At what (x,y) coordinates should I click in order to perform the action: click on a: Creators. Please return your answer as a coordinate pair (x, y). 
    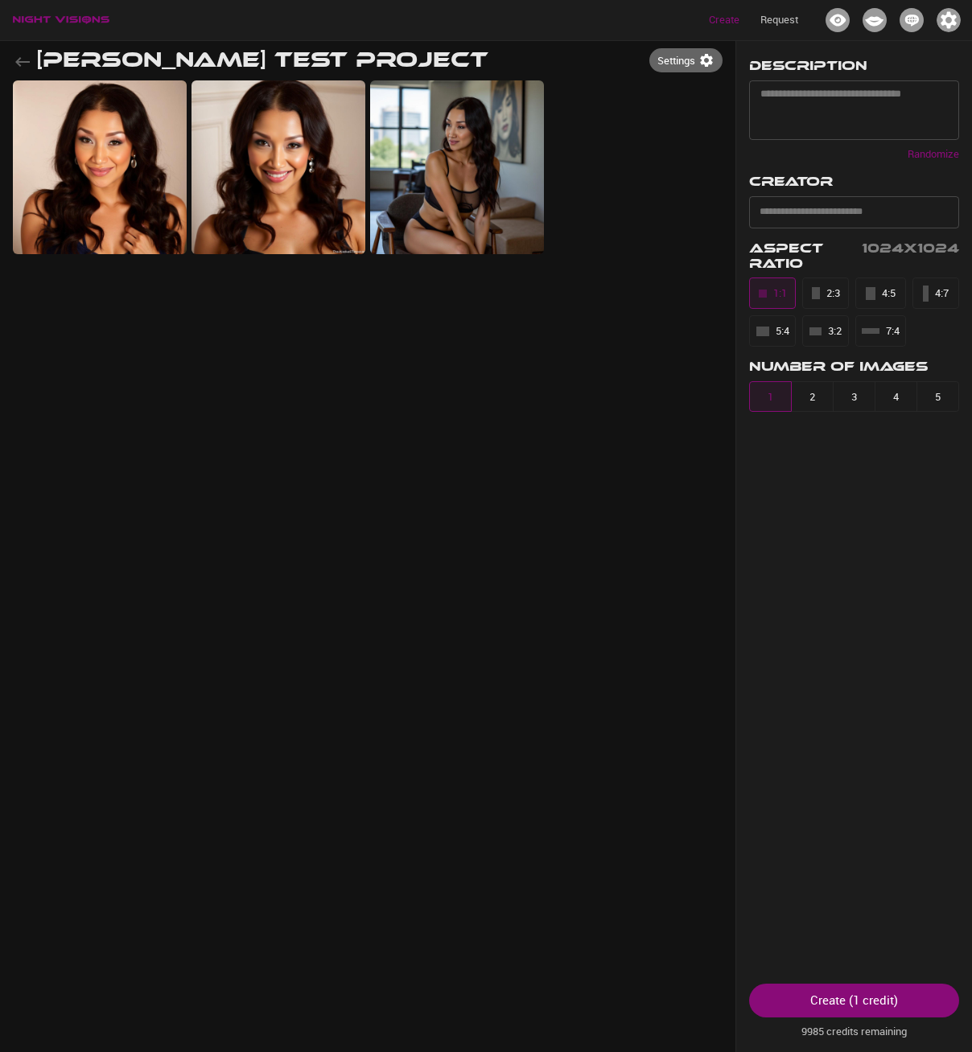
    Looking at the image, I should click on (875, 19).